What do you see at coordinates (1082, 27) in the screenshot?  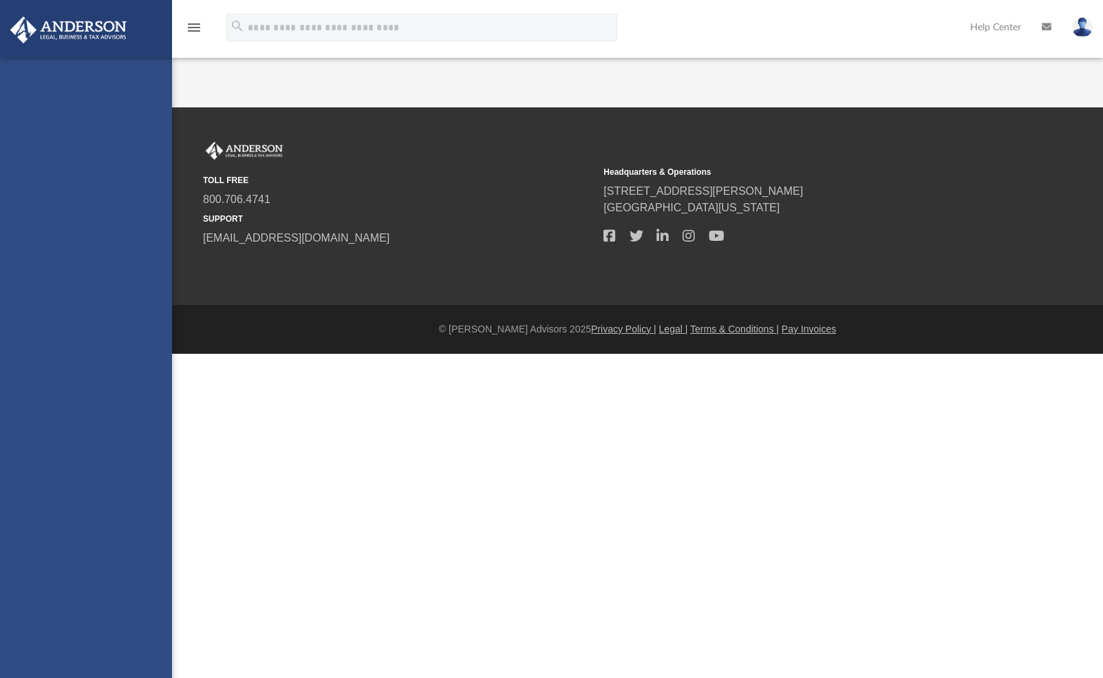 I see `img: User Pic` at bounding box center [1082, 27].